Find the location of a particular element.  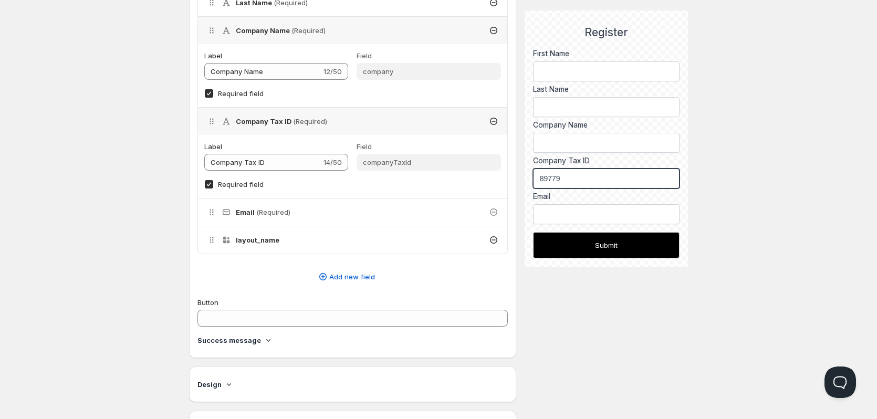

h4: Company Name is located at coordinates (280, 30).